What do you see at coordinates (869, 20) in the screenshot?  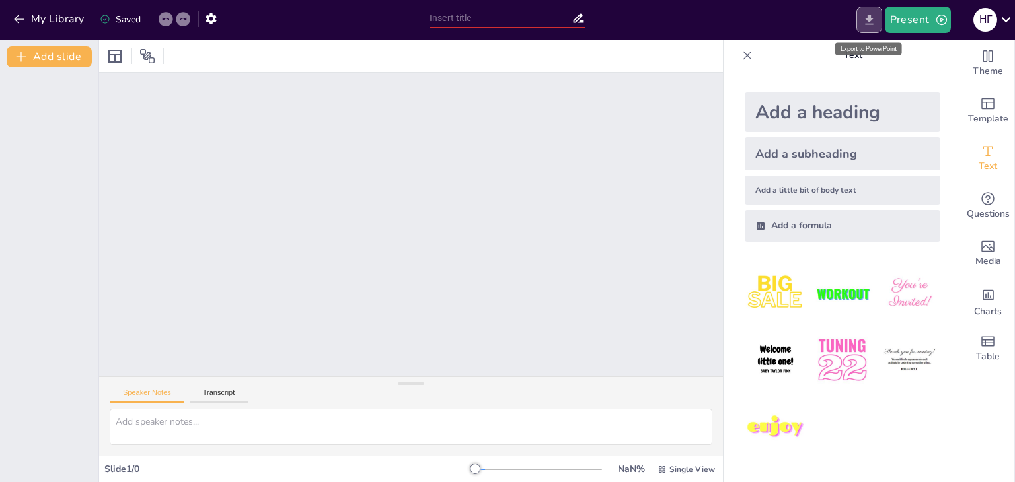 I see `button: Export to PowerPoint` at bounding box center [869, 20].